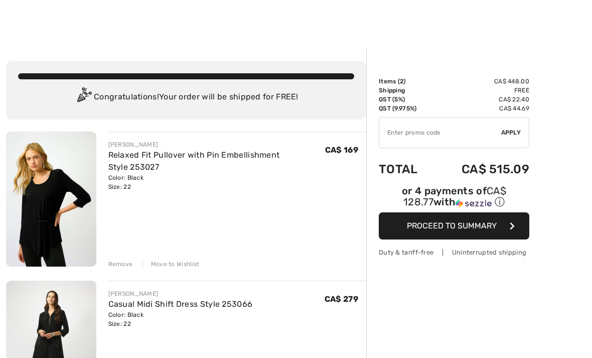  Describe the element at coordinates (481, 169) in the screenshot. I see `td: CA$ 515.09` at that location.